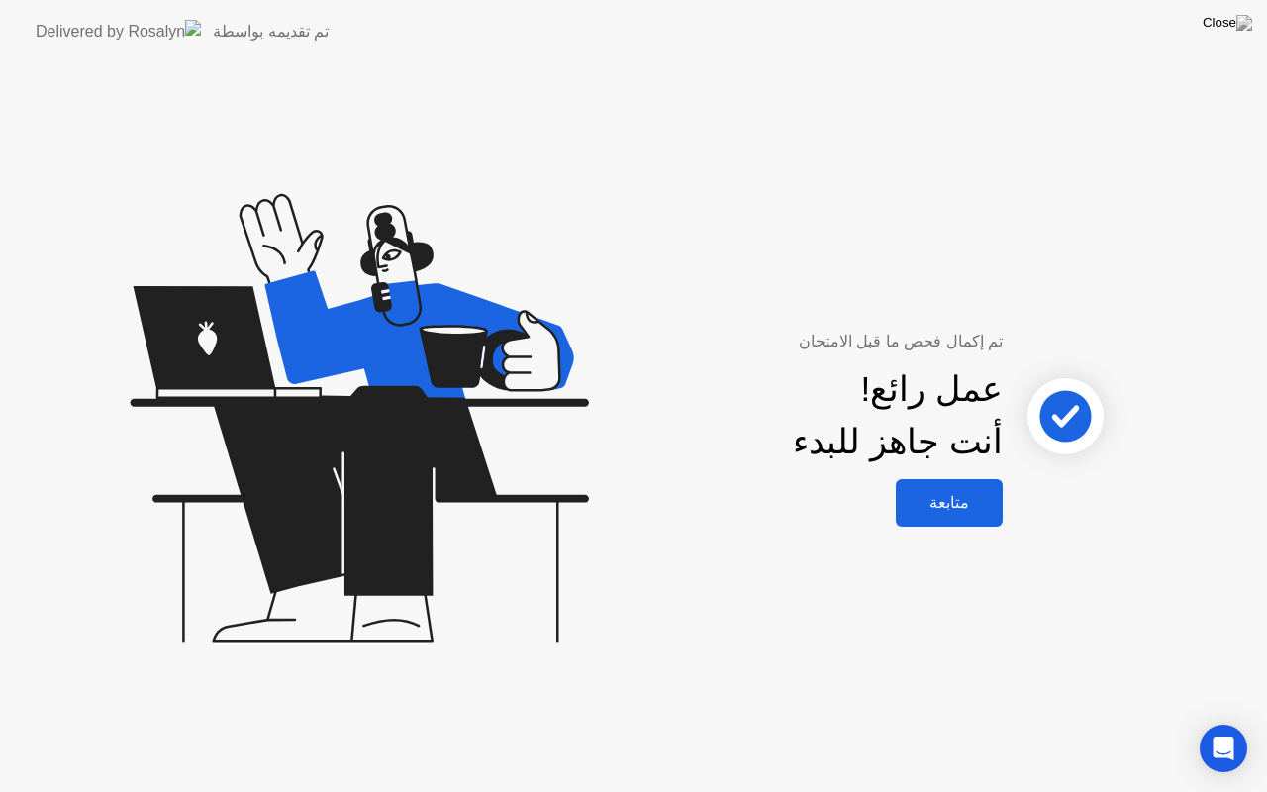 The width and height of the screenshot is (1267, 792). What do you see at coordinates (898, 416) in the screenshot?
I see `div: عمل رائع! أنت جاهز للبدء` at bounding box center [898, 416].